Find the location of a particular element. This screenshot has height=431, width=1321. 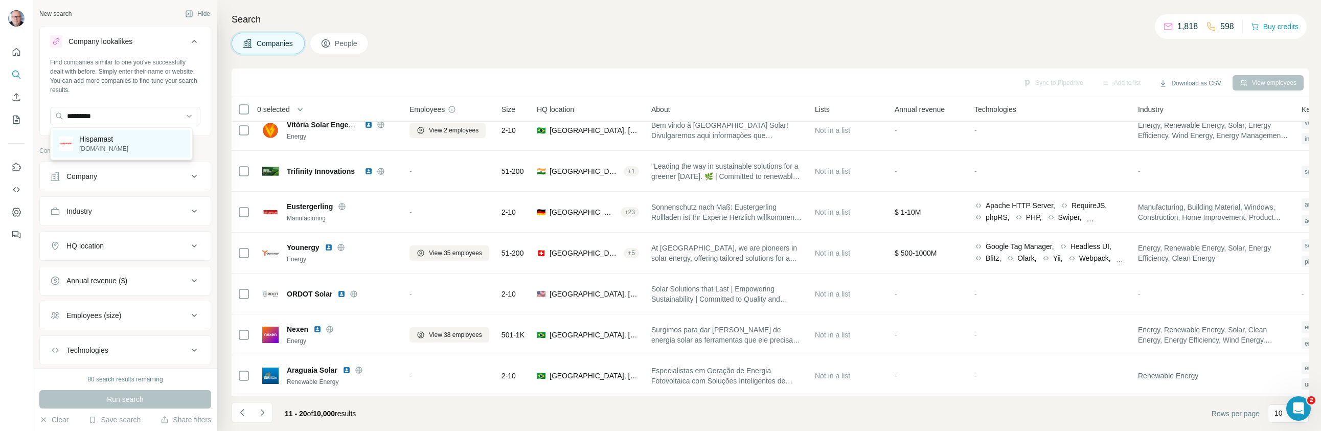

p: Company information is located at coordinates (125, 151).